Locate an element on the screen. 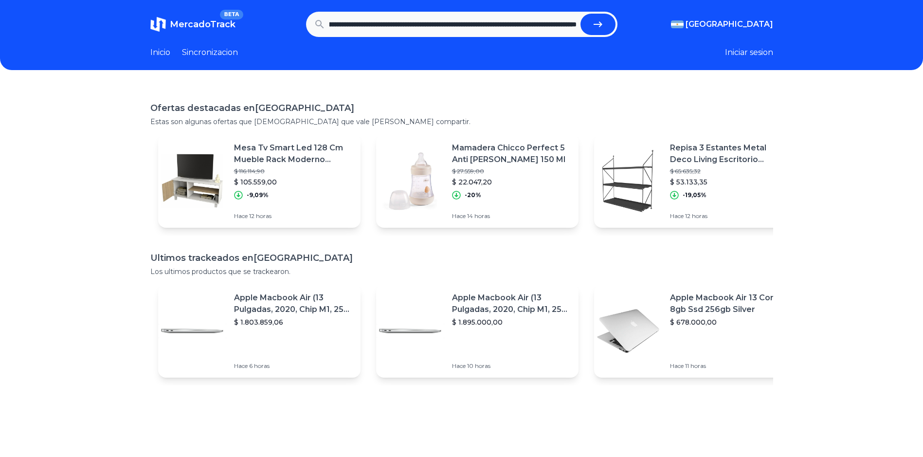 This screenshot has width=923, height=457. p: Los ultimos productos que se trackearon. is located at coordinates (462, 271).